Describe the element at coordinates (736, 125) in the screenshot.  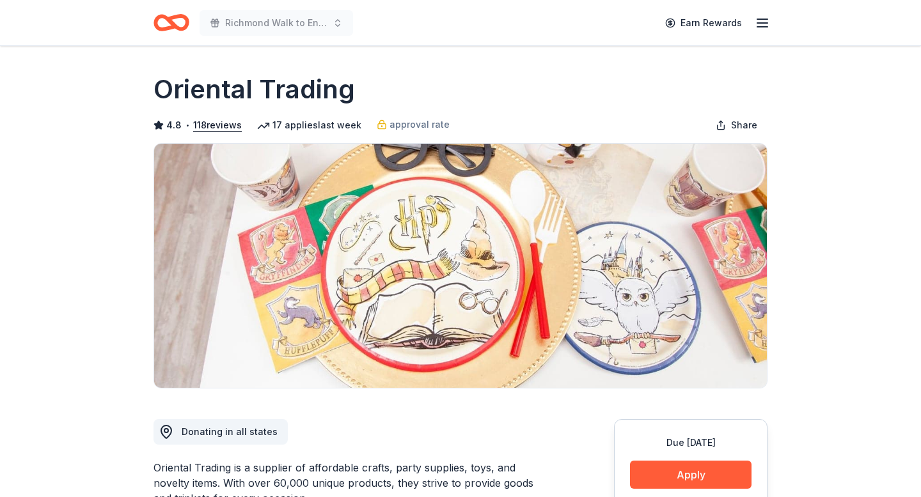
I see `button: Share` at that location.